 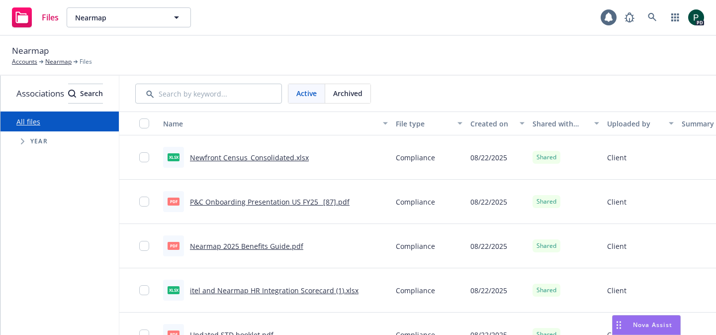 I want to click on span: Active, so click(x=306, y=93).